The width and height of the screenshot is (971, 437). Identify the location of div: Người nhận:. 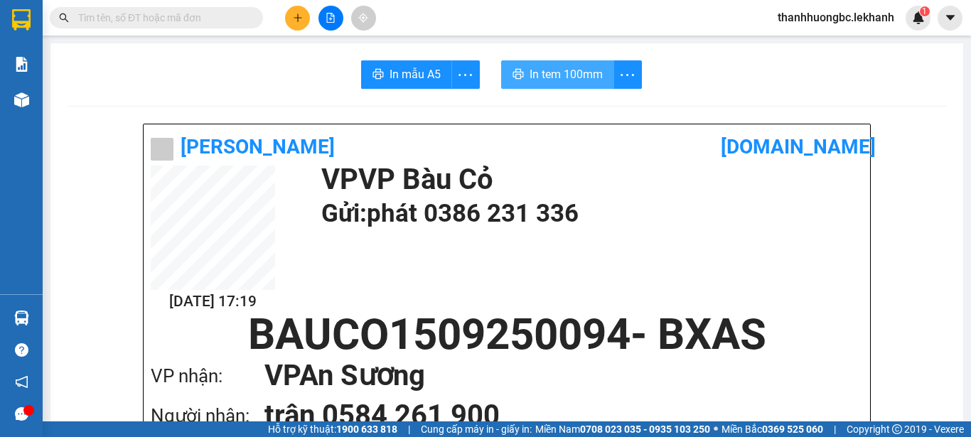
(208, 416).